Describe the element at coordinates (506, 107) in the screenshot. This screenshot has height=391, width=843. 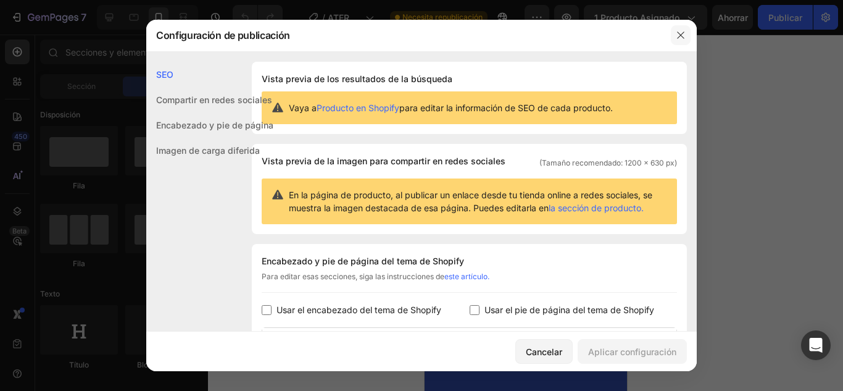
I see `font: para editar la información de SEO de cada producto.` at that location.